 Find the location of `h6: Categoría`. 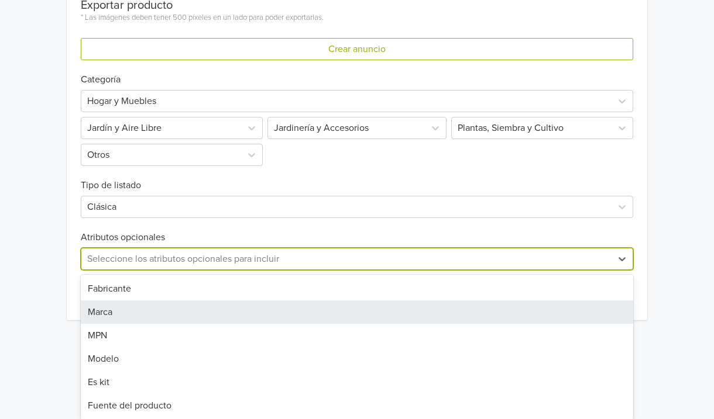

h6: Categoría is located at coordinates (357, 73).